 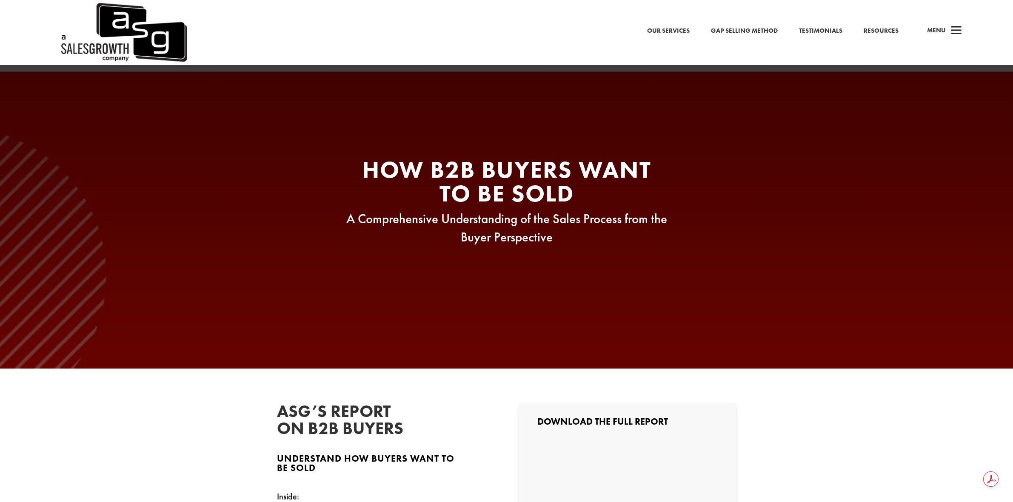 What do you see at coordinates (744, 31) in the screenshot?
I see `a: Gap Selling Method` at bounding box center [744, 31].